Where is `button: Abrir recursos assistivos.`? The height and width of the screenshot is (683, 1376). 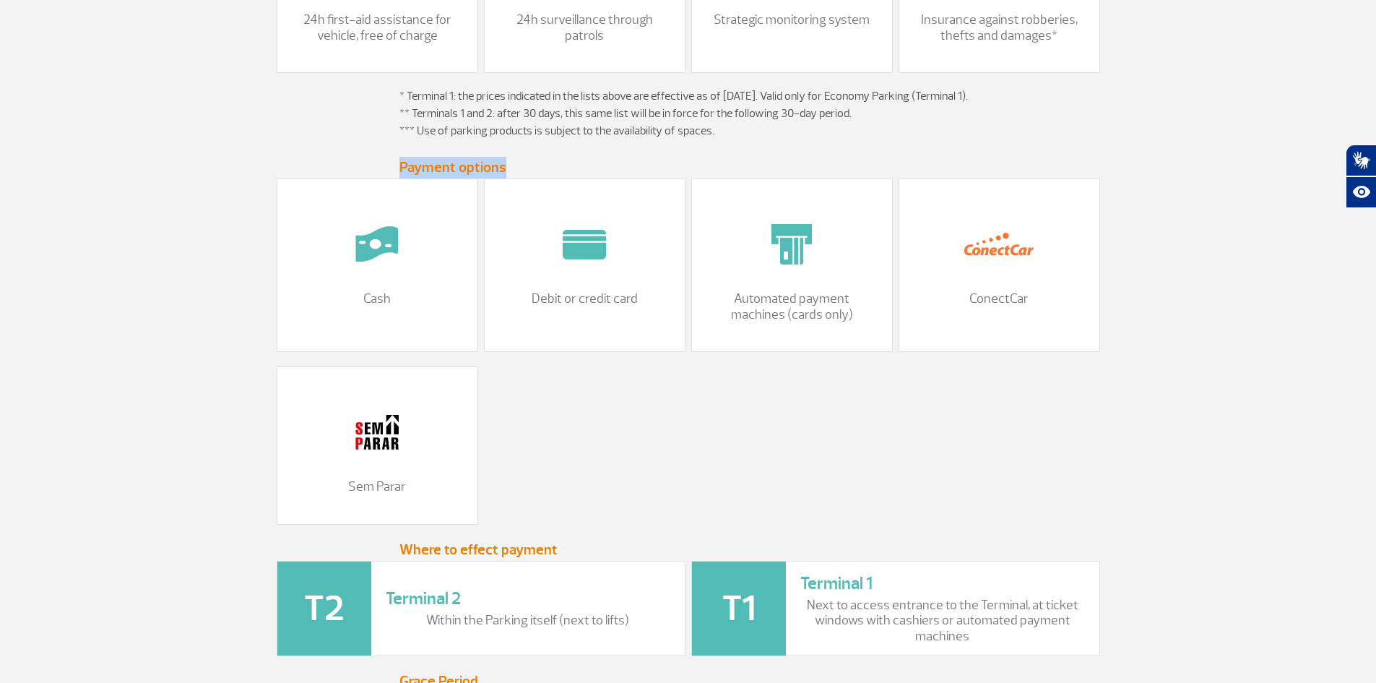 button: Abrir recursos assistivos. is located at coordinates (1361, 192).